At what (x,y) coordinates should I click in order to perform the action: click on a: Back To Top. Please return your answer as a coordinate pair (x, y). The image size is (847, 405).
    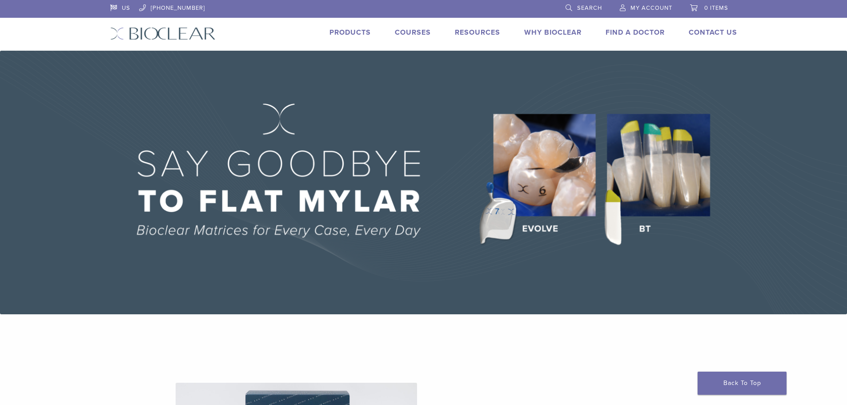
    Looking at the image, I should click on (742, 383).